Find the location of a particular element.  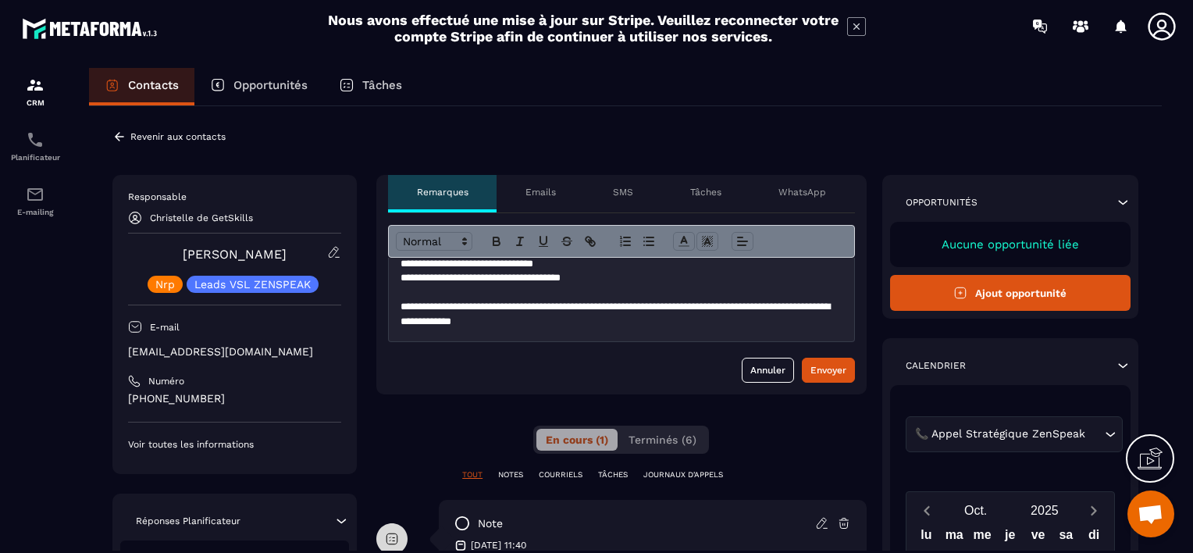

p: note is located at coordinates (490, 523).